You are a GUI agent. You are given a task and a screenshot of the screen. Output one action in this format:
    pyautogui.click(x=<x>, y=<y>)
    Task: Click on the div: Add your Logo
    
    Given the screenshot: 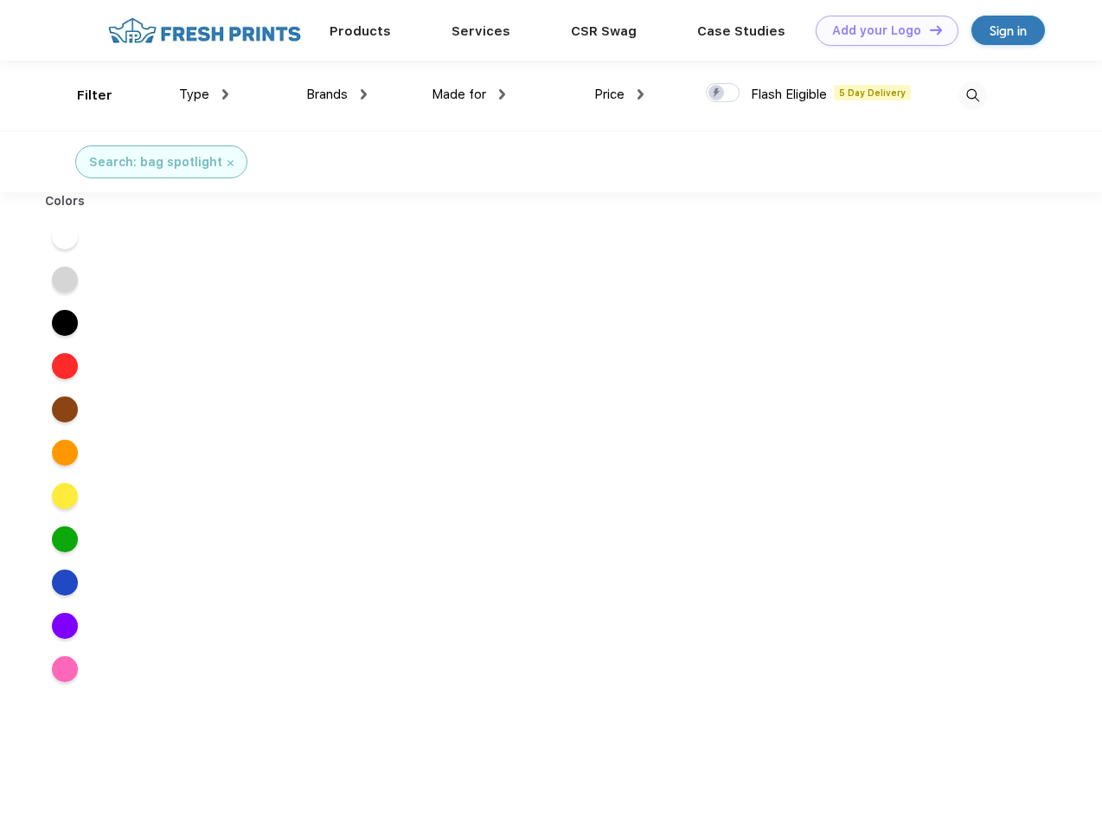 What is the action you would take?
    pyautogui.click(x=876, y=30)
    